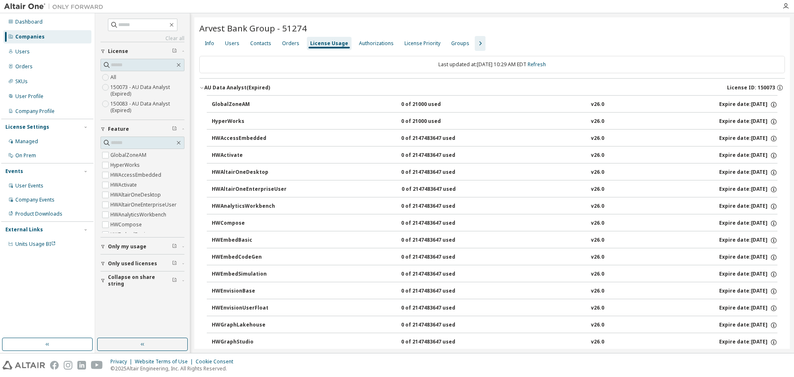 The height and width of the screenshot is (377, 794). I want to click on div: License Priority, so click(422, 43).